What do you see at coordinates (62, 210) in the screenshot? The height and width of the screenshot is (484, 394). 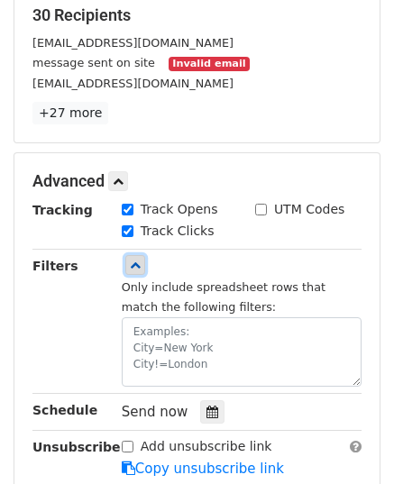 I see `strong: Tracking` at bounding box center [62, 210].